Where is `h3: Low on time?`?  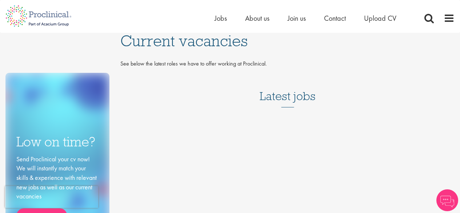 h3: Low on time? is located at coordinates (57, 141).